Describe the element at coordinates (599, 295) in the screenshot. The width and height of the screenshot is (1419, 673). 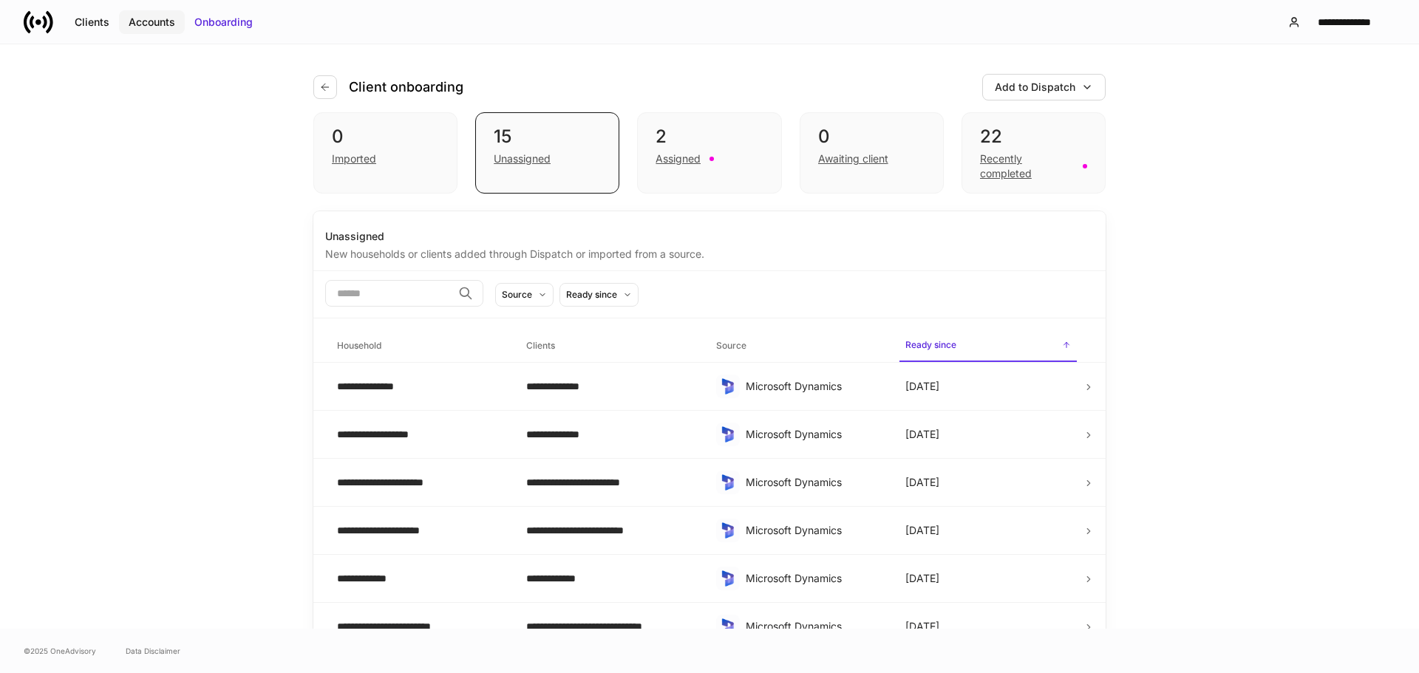
I see `button: Ready since` at that location.